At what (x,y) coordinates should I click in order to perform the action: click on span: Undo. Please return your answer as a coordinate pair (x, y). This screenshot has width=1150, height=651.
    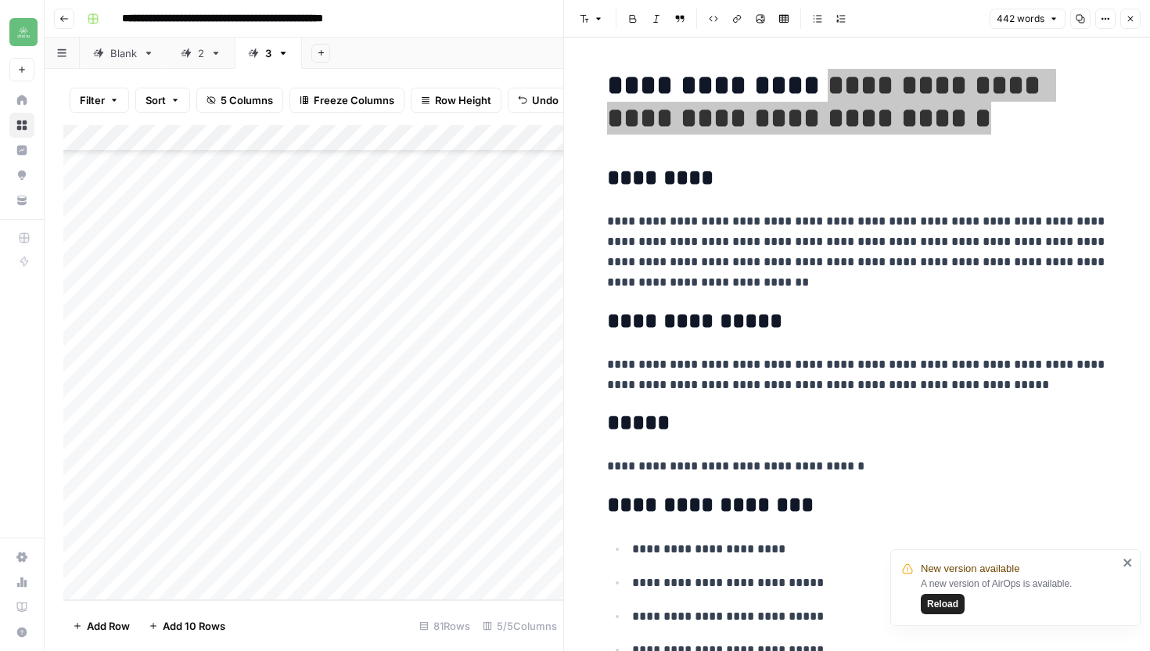
    Looking at the image, I should click on (545, 100).